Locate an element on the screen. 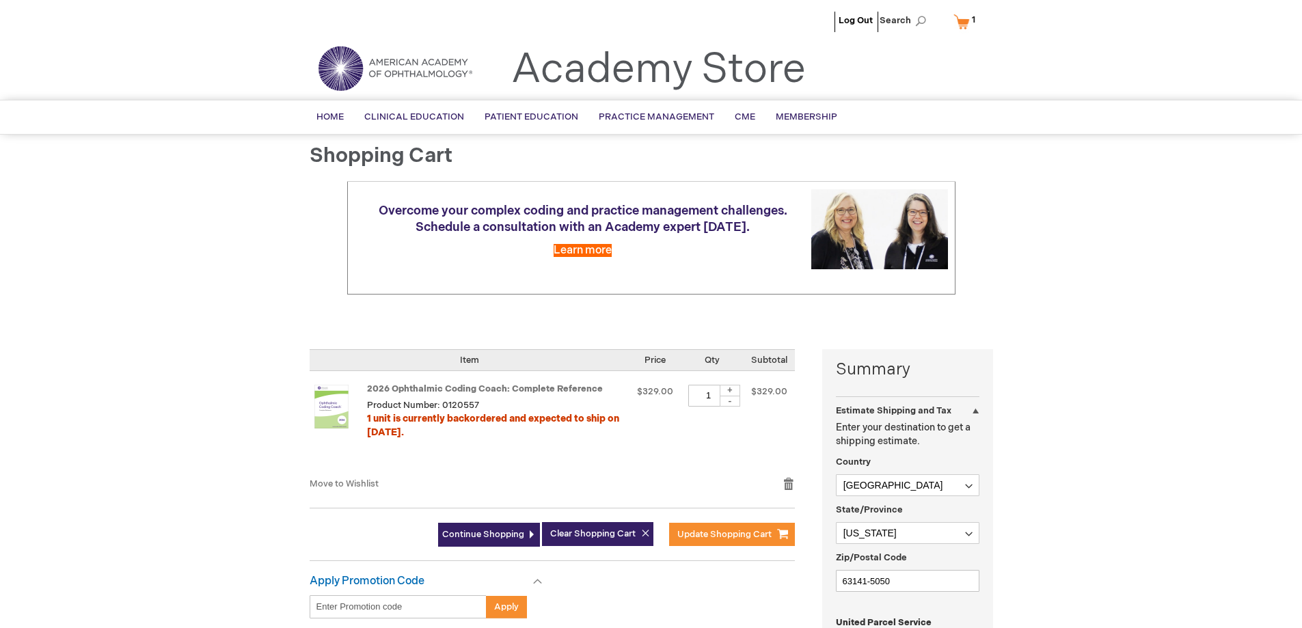 This screenshot has height=628, width=1302. span: 1 is located at coordinates (973, 20).